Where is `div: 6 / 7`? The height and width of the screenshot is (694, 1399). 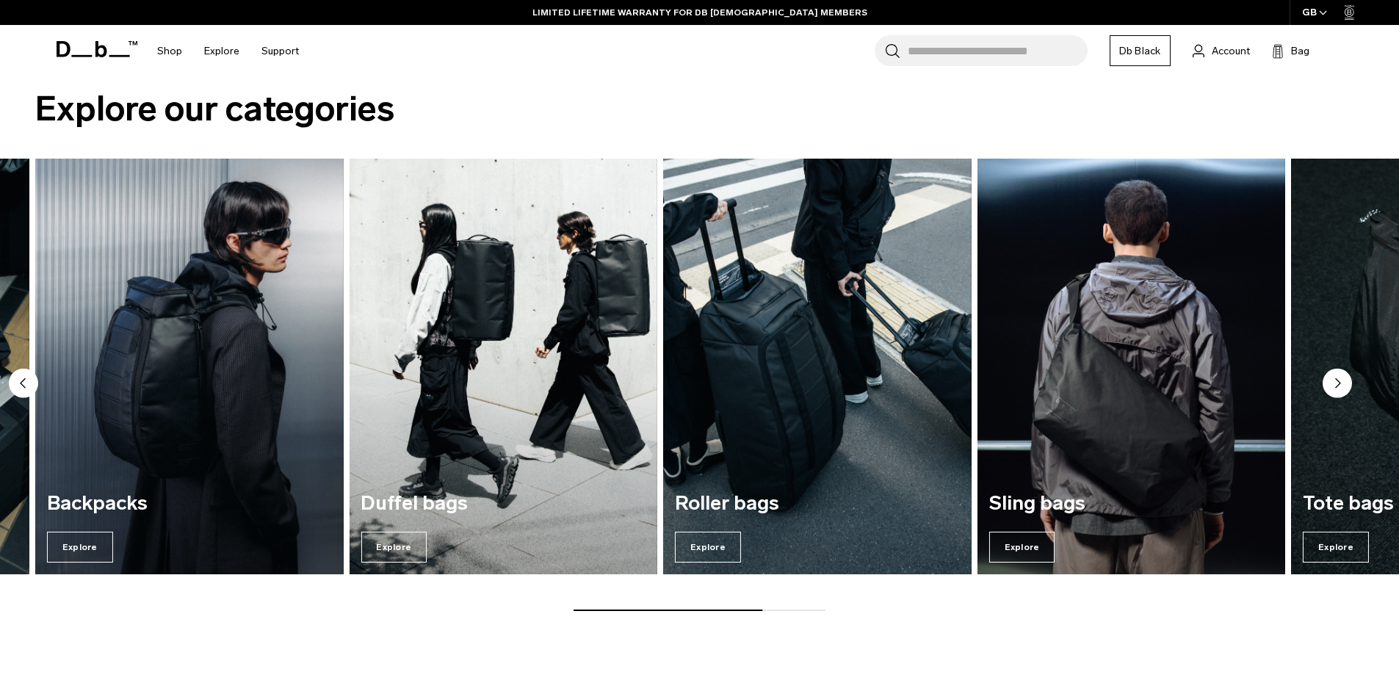 div: 6 / 7 is located at coordinates (1132, 367).